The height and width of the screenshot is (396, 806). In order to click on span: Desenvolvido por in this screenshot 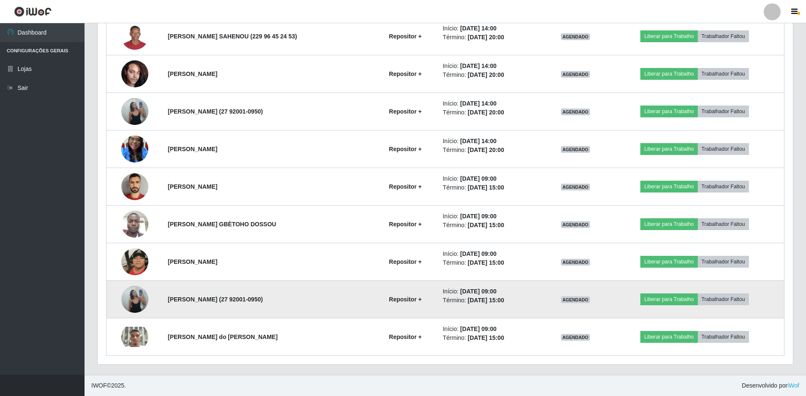, I will do `click(771, 386)`.